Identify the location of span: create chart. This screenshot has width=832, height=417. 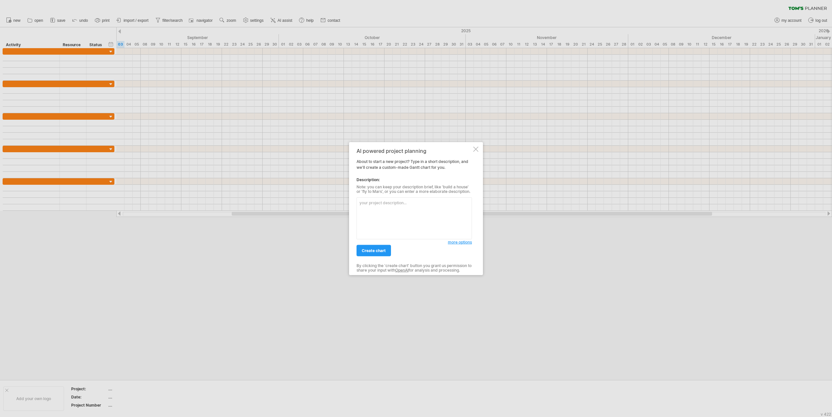
(374, 250).